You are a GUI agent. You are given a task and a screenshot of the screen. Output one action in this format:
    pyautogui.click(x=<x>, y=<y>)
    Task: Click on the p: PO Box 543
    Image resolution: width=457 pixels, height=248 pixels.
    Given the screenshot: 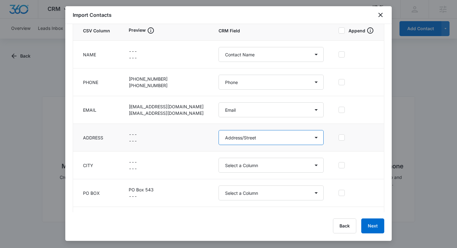 What is the action you would take?
    pyautogui.click(x=166, y=189)
    